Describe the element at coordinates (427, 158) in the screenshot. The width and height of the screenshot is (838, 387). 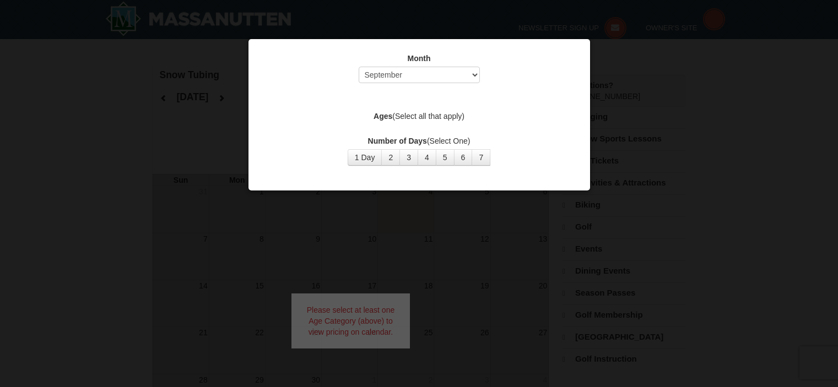
I see `button: 4` at that location.